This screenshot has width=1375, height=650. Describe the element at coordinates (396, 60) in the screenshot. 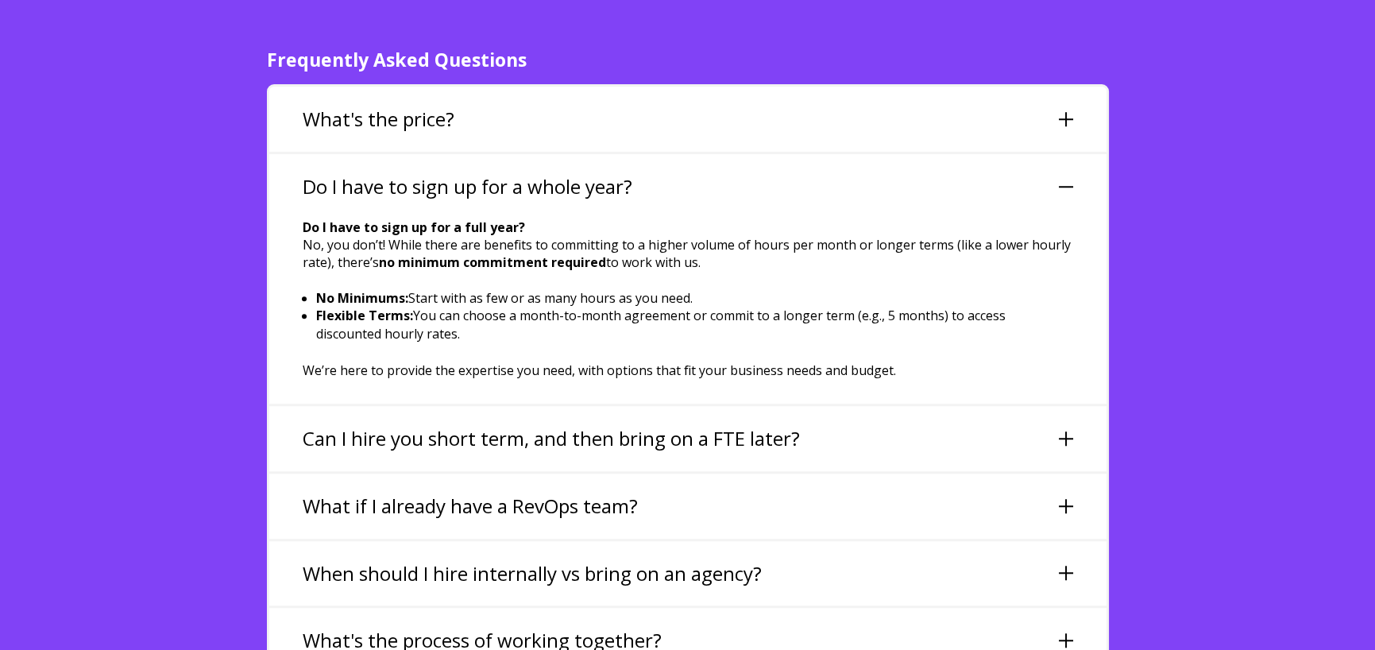

I see `span: Frequently Asked Questions` at that location.